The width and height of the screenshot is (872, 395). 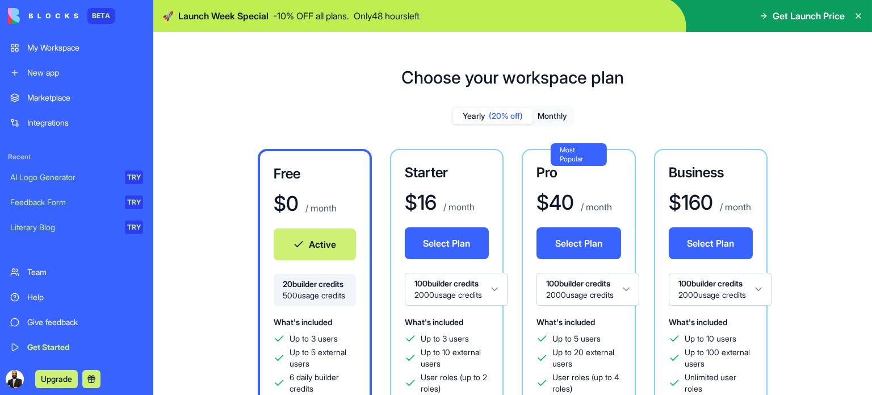 I want to click on button: Yearly, so click(x=493, y=116).